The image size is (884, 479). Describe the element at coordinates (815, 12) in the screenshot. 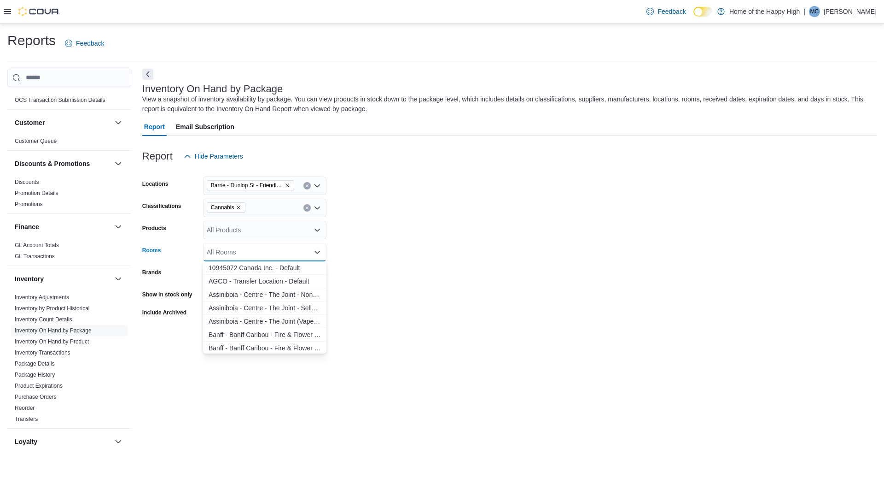

I see `span: MC` at that location.